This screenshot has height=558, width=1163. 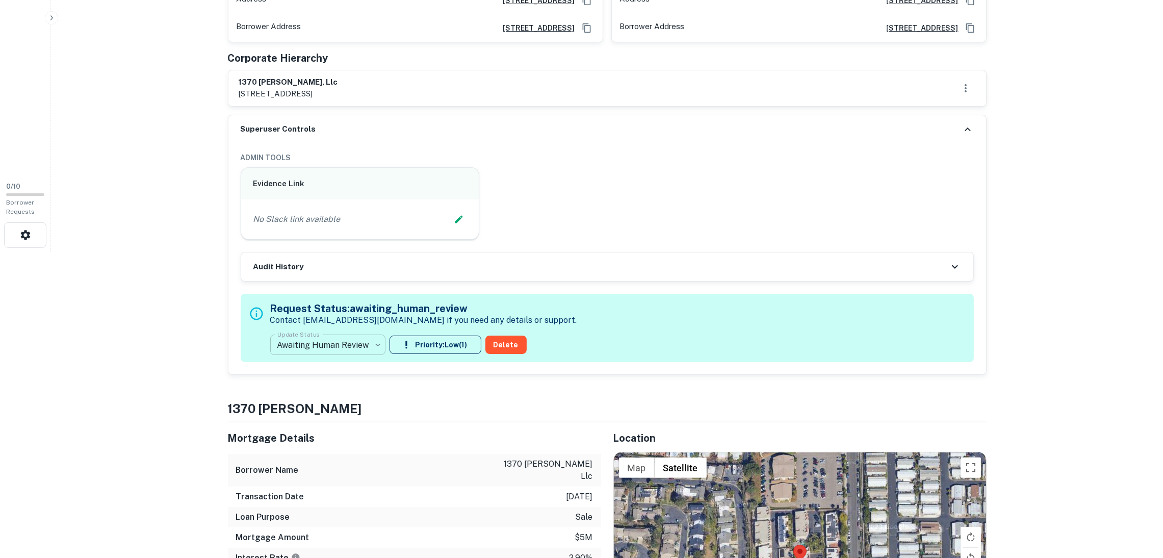 I want to click on h6: Superuser Controls, so click(x=278, y=129).